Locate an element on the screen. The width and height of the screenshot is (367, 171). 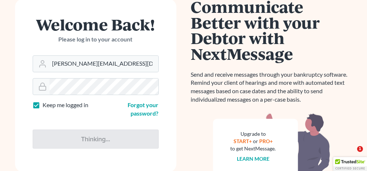
input: Thinking... is located at coordinates (96, 139).